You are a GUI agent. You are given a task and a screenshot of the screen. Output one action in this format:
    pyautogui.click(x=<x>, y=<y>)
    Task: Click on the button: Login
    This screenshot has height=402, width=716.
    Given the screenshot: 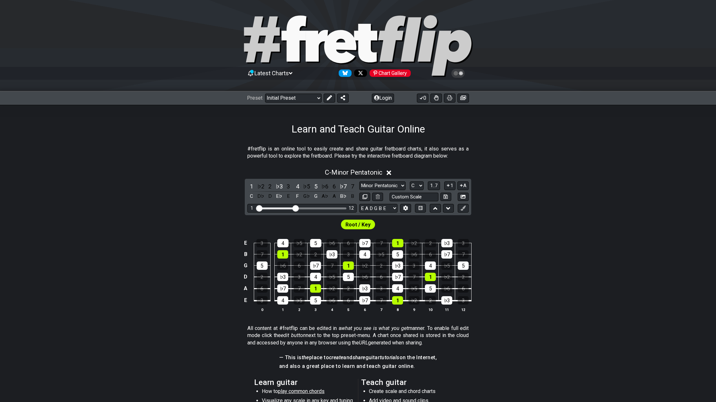 What is the action you would take?
    pyautogui.click(x=383, y=98)
    